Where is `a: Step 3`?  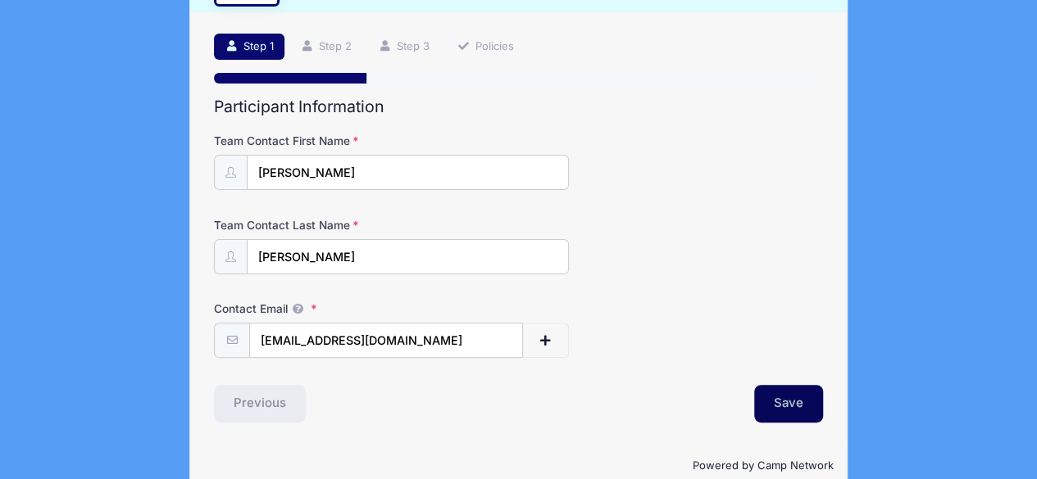
a: Step 3 is located at coordinates (404, 47).